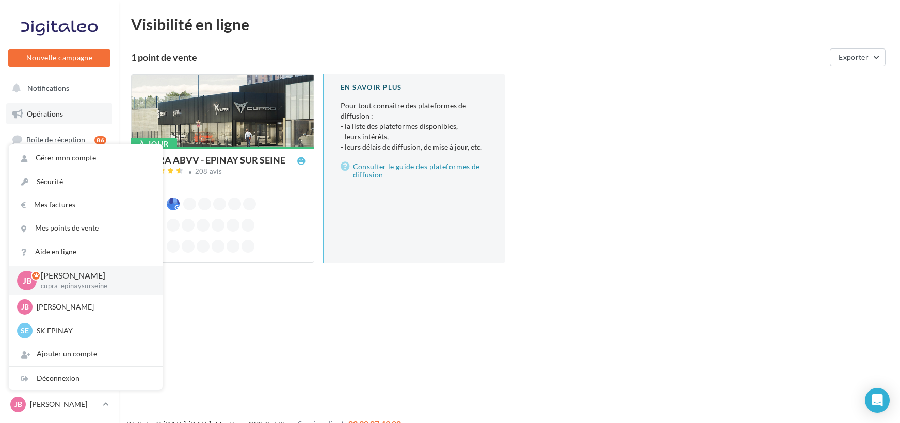 The width and height of the screenshot is (900, 423). I want to click on a: Consulter le guide des plateformes de diffusion, so click(415, 171).